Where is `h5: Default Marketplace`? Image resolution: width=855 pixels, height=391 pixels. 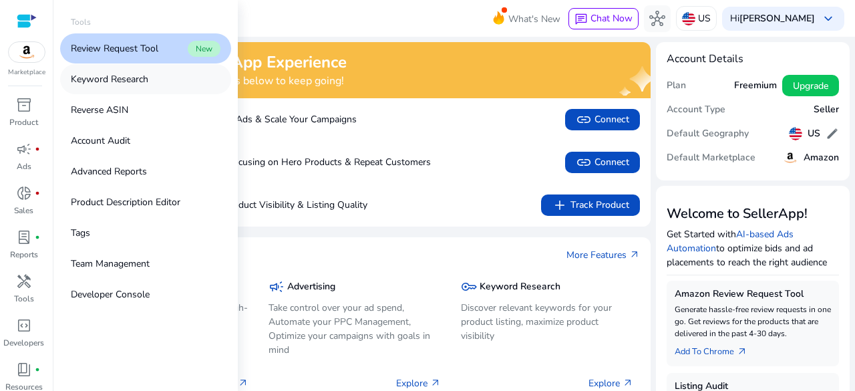
h5: Default Marketplace is located at coordinates (711, 158).